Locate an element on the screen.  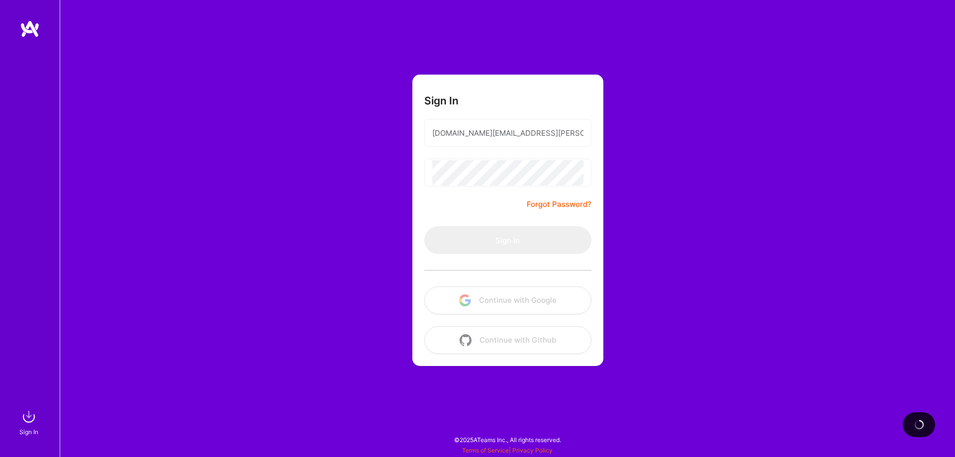
img: logo is located at coordinates (30, 29).